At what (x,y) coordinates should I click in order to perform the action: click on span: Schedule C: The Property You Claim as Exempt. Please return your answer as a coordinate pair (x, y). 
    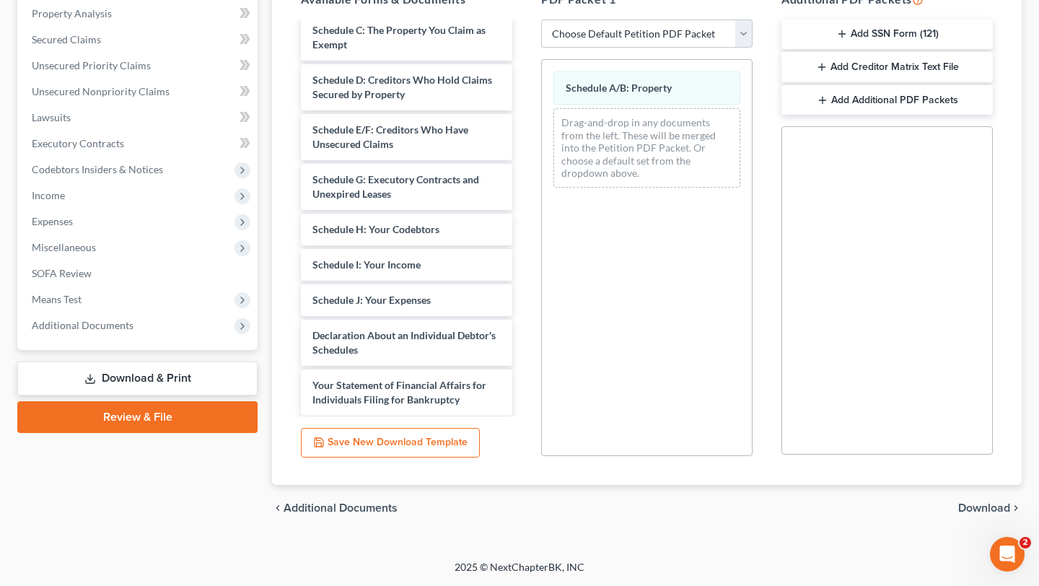
    Looking at the image, I should click on (399, 37).